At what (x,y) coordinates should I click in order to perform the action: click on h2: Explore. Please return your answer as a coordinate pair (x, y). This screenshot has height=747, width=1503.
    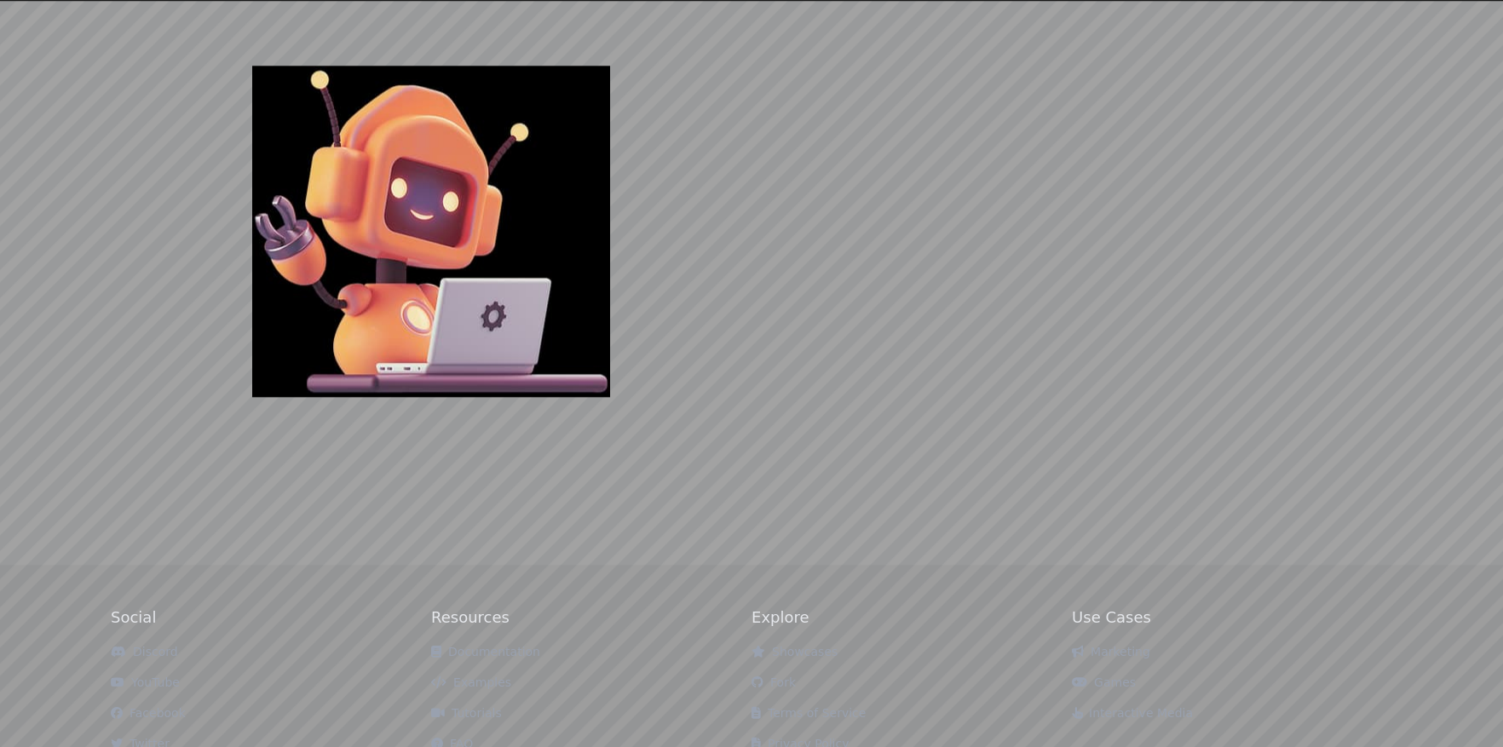
    Looking at the image, I should click on (912, 618).